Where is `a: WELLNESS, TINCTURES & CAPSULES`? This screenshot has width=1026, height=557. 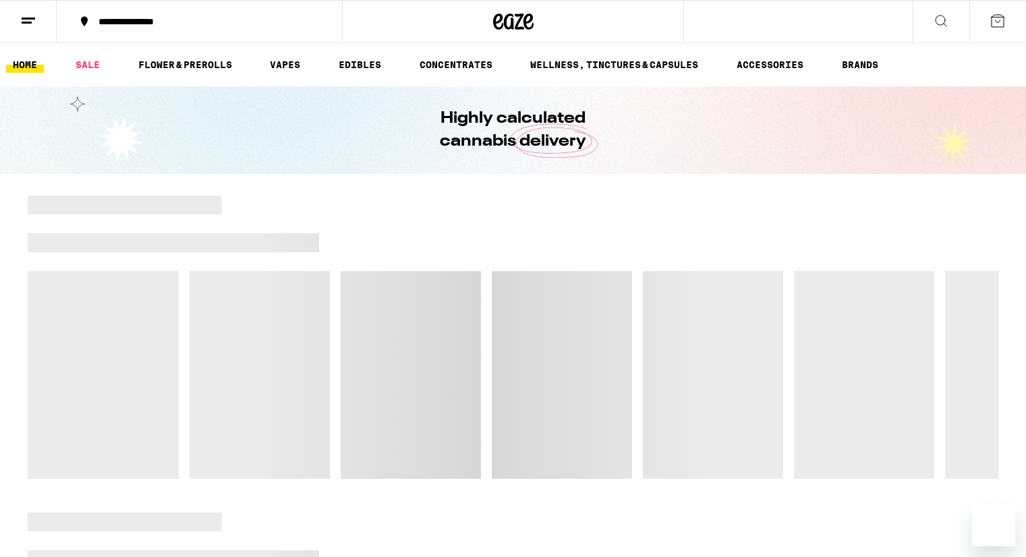
a: WELLNESS, TINCTURES & CAPSULES is located at coordinates (614, 65).